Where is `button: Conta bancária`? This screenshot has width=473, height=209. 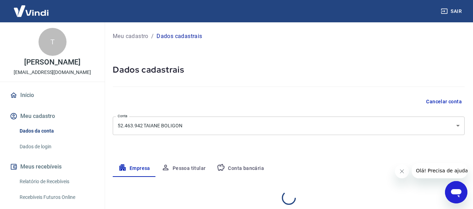
button: Conta bancária is located at coordinates (240, 169).